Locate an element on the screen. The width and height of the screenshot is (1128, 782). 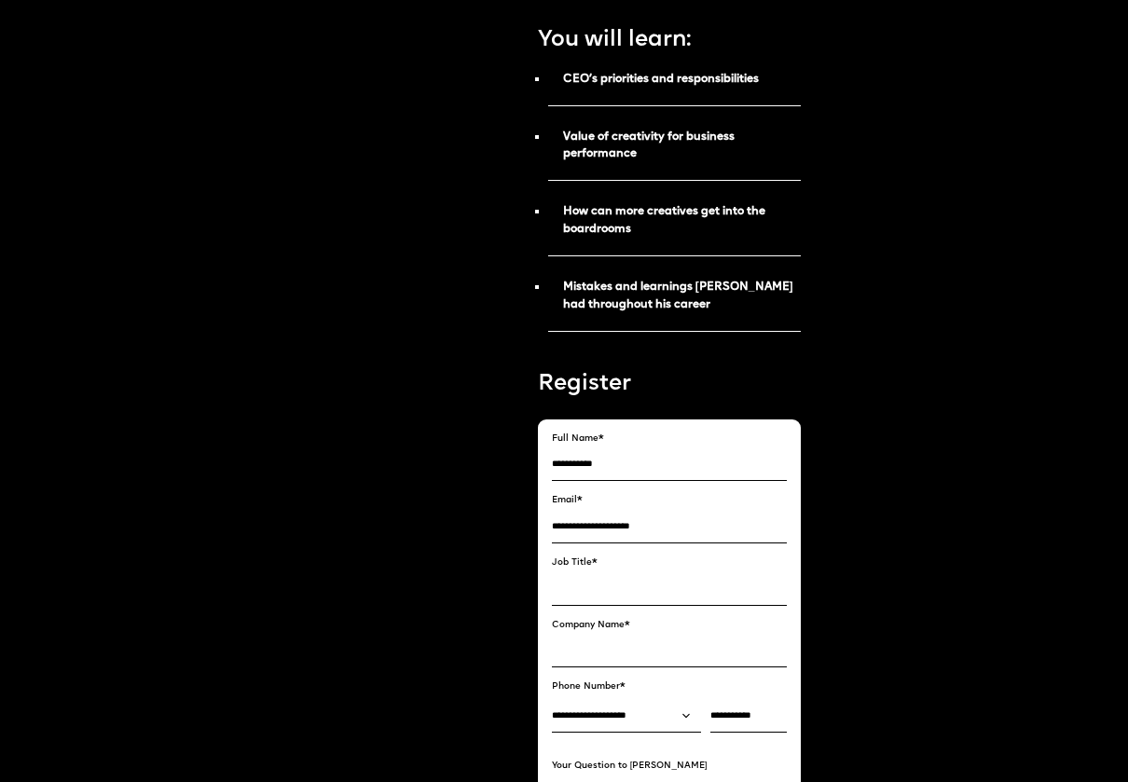
strong: CEO’s priorities and responsibilities is located at coordinates (661, 79).